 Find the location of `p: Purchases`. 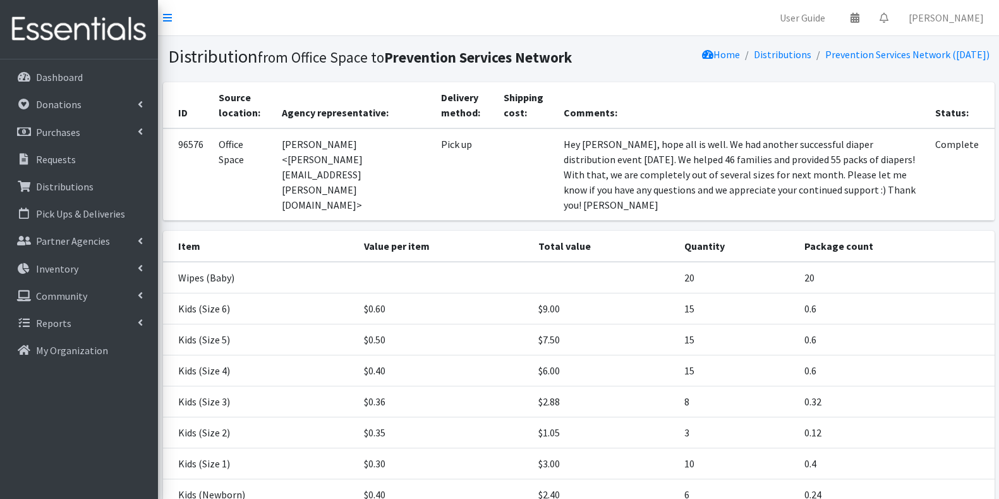

p: Purchases is located at coordinates (58, 132).